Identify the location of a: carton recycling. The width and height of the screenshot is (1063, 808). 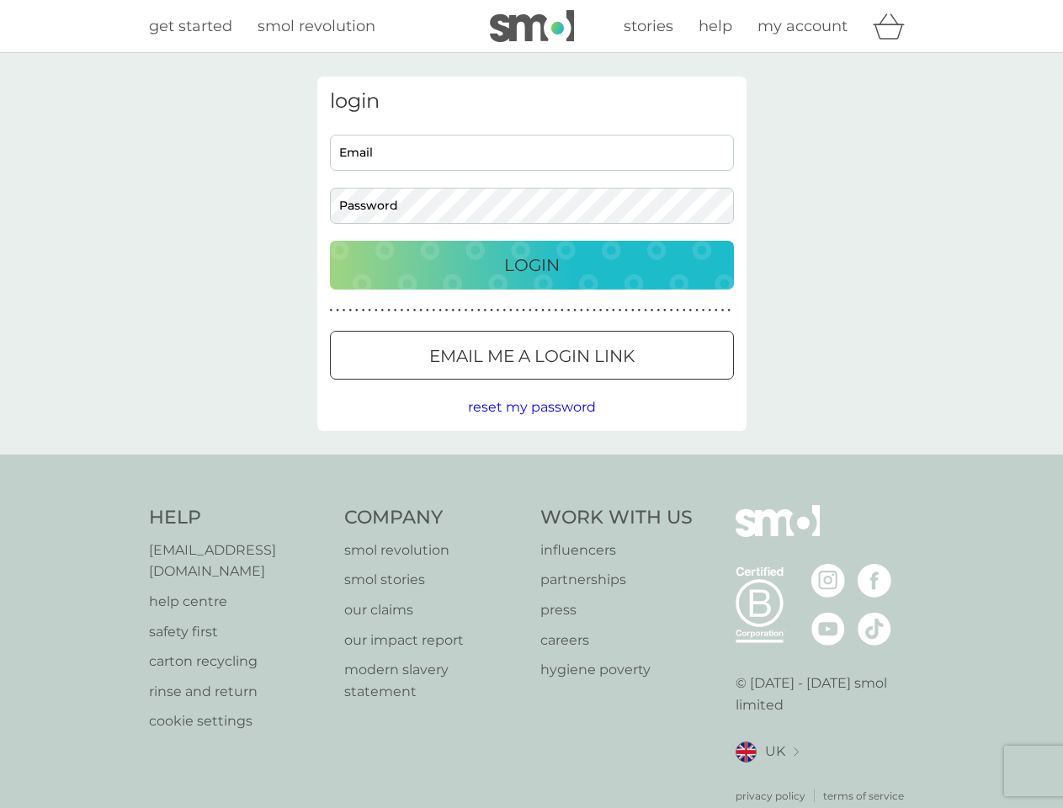
(238, 661).